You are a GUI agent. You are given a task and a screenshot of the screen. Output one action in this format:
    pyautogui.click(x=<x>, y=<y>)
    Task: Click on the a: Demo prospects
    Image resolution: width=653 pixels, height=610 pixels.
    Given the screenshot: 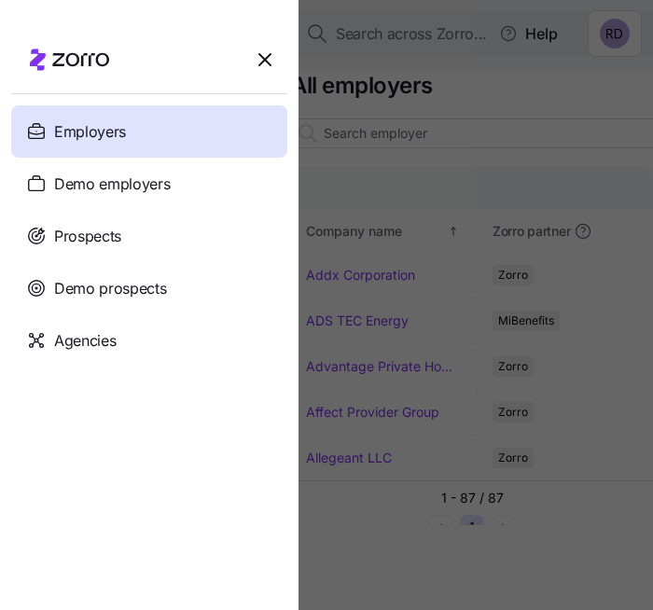 What is the action you would take?
    pyautogui.click(x=149, y=288)
    